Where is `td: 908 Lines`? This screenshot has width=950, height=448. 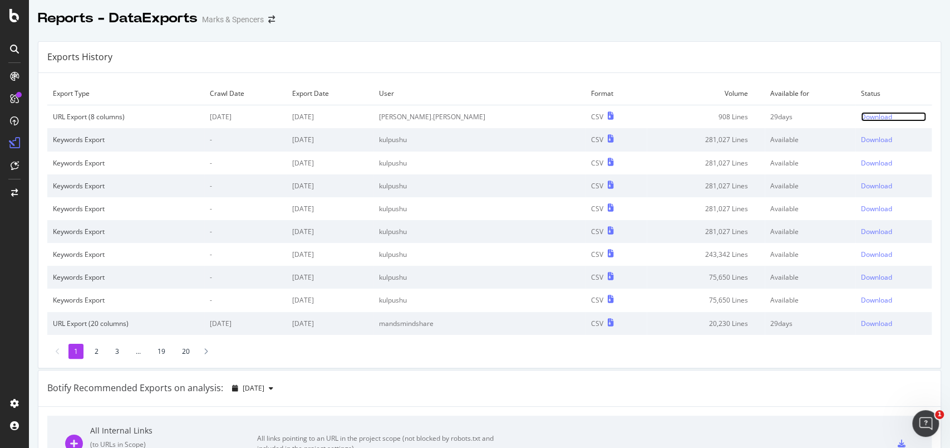
td: 908 Lines is located at coordinates (706, 117).